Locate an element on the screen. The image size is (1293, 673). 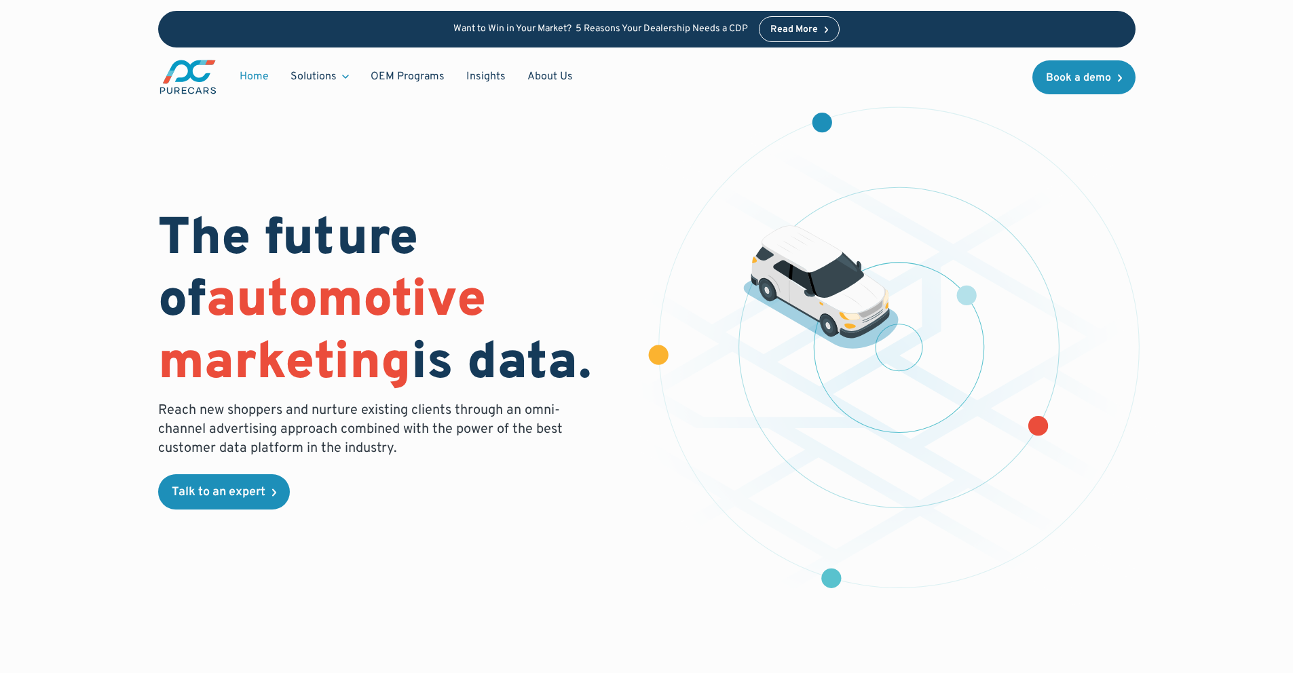
div: Talk to an expert is located at coordinates (218, 493).